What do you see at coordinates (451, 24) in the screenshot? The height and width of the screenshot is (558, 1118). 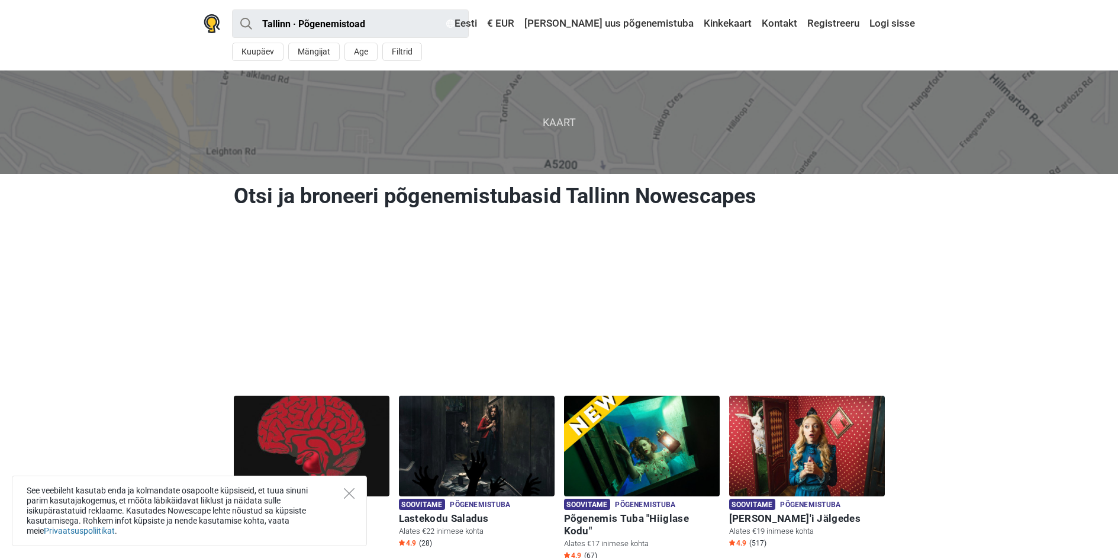 I see `img: Eesti` at bounding box center [451, 24].